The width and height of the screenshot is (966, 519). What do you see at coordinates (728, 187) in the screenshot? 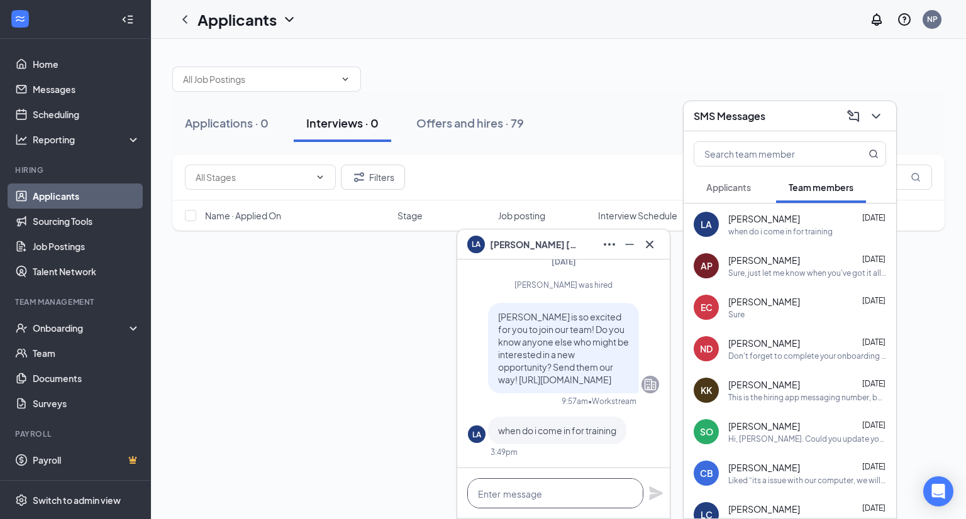
I see `span: Applicants` at bounding box center [728, 187].